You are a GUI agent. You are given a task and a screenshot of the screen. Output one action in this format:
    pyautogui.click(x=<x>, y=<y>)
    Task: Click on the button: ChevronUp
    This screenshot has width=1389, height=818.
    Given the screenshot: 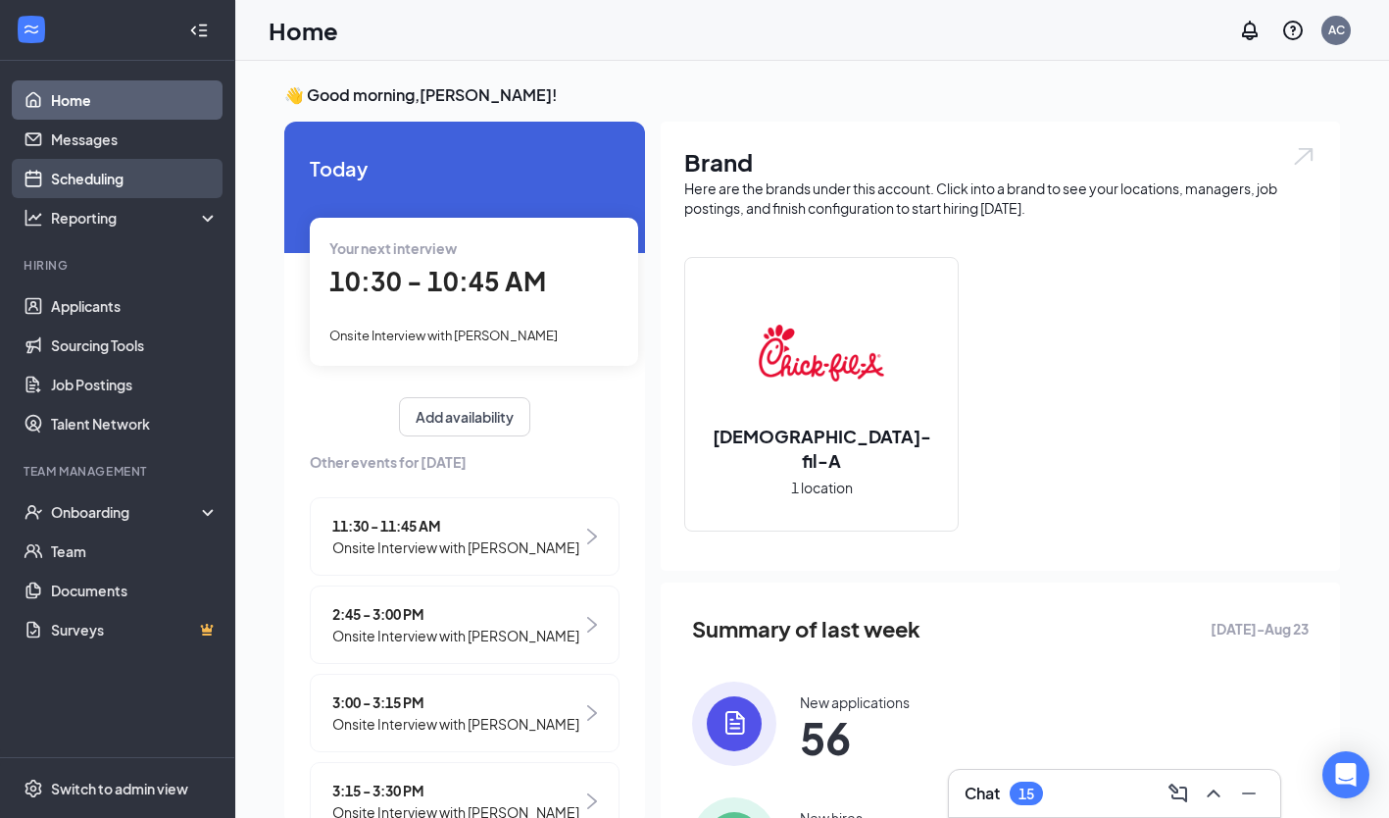 What is the action you would take?
    pyautogui.click(x=1214, y=793)
    